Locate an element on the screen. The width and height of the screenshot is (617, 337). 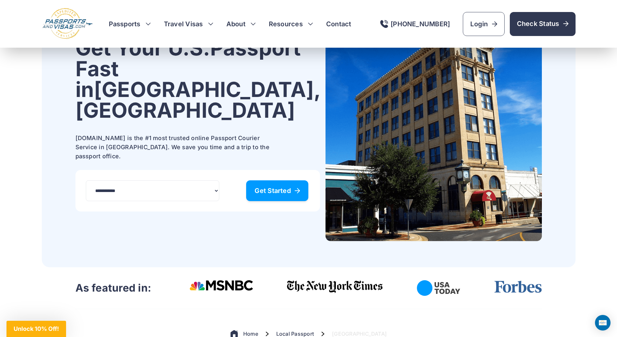
a: Check Status is located at coordinates (543, 24).